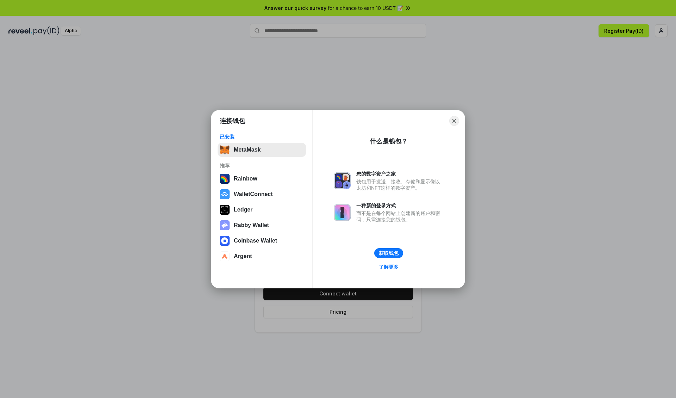  What do you see at coordinates (389, 253) in the screenshot?
I see `div: 获取钱包` at bounding box center [389, 253].